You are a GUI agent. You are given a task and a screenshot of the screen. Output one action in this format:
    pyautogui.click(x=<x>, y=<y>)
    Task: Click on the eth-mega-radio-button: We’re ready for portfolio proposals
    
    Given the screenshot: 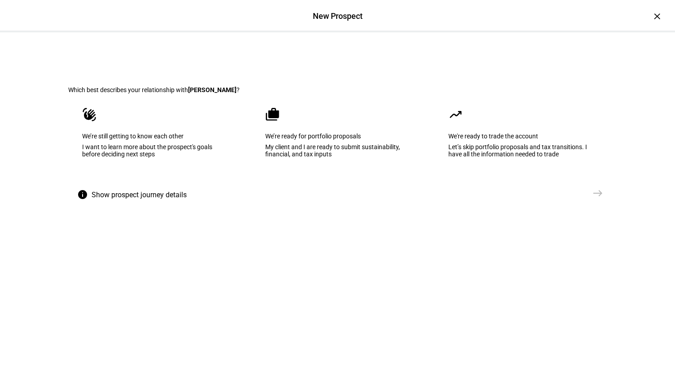 What is the action you would take?
    pyautogui.click(x=338, y=139)
    